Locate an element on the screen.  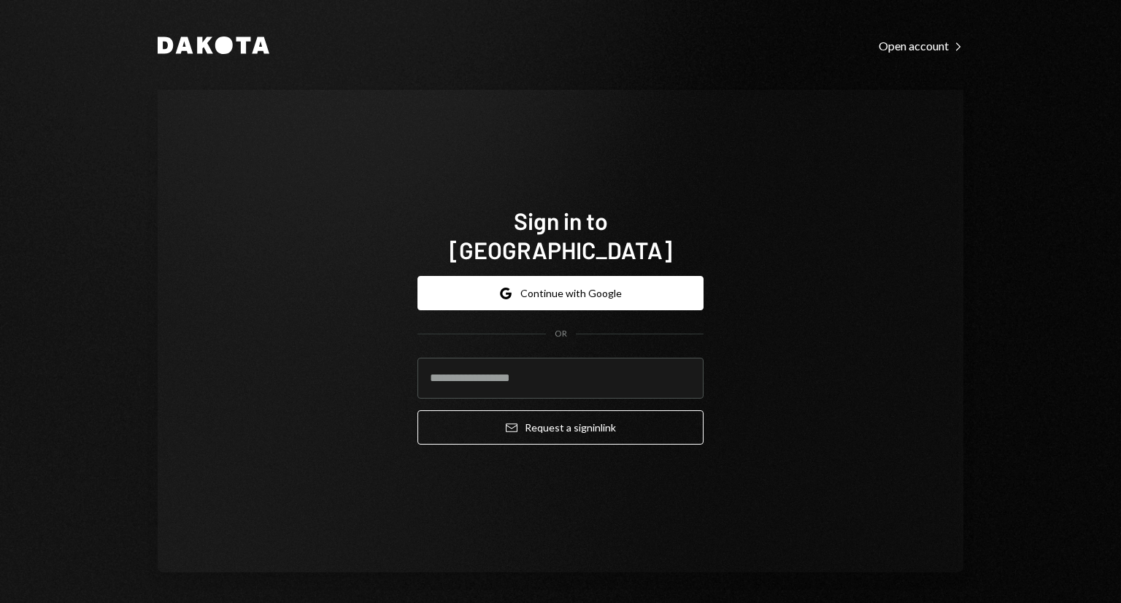
div: Open account is located at coordinates (921, 46).